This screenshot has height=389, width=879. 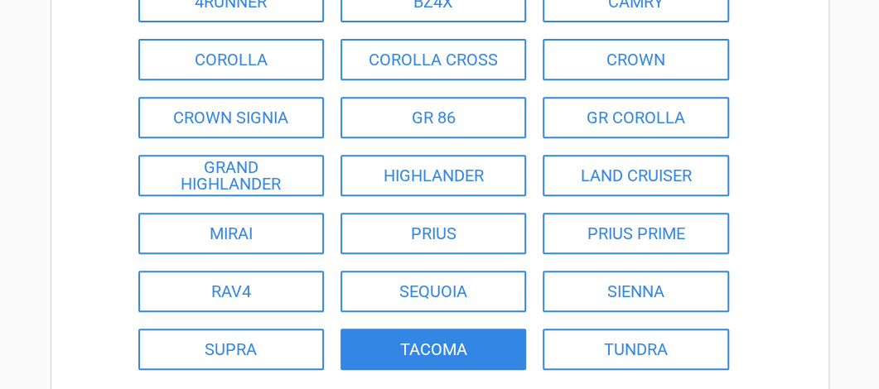 What do you see at coordinates (231, 292) in the screenshot?
I see `a: RAV4` at bounding box center [231, 292].